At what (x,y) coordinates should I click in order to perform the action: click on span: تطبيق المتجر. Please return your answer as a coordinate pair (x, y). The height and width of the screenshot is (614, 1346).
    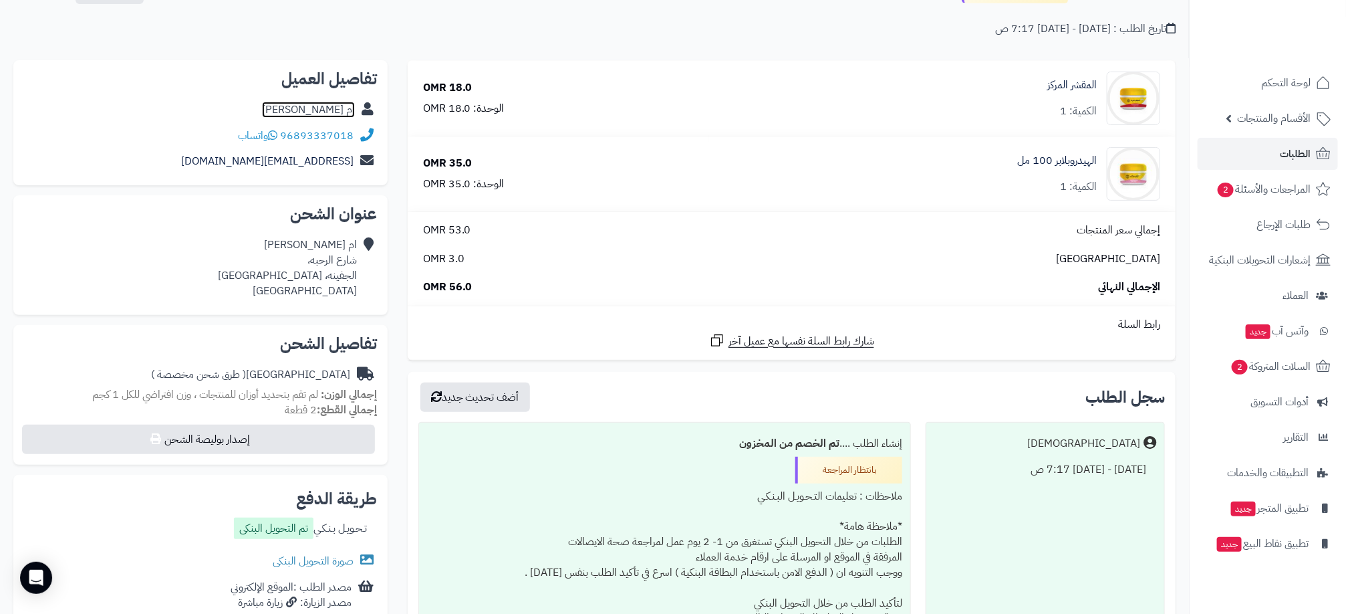
    Looking at the image, I should click on (1270, 508).